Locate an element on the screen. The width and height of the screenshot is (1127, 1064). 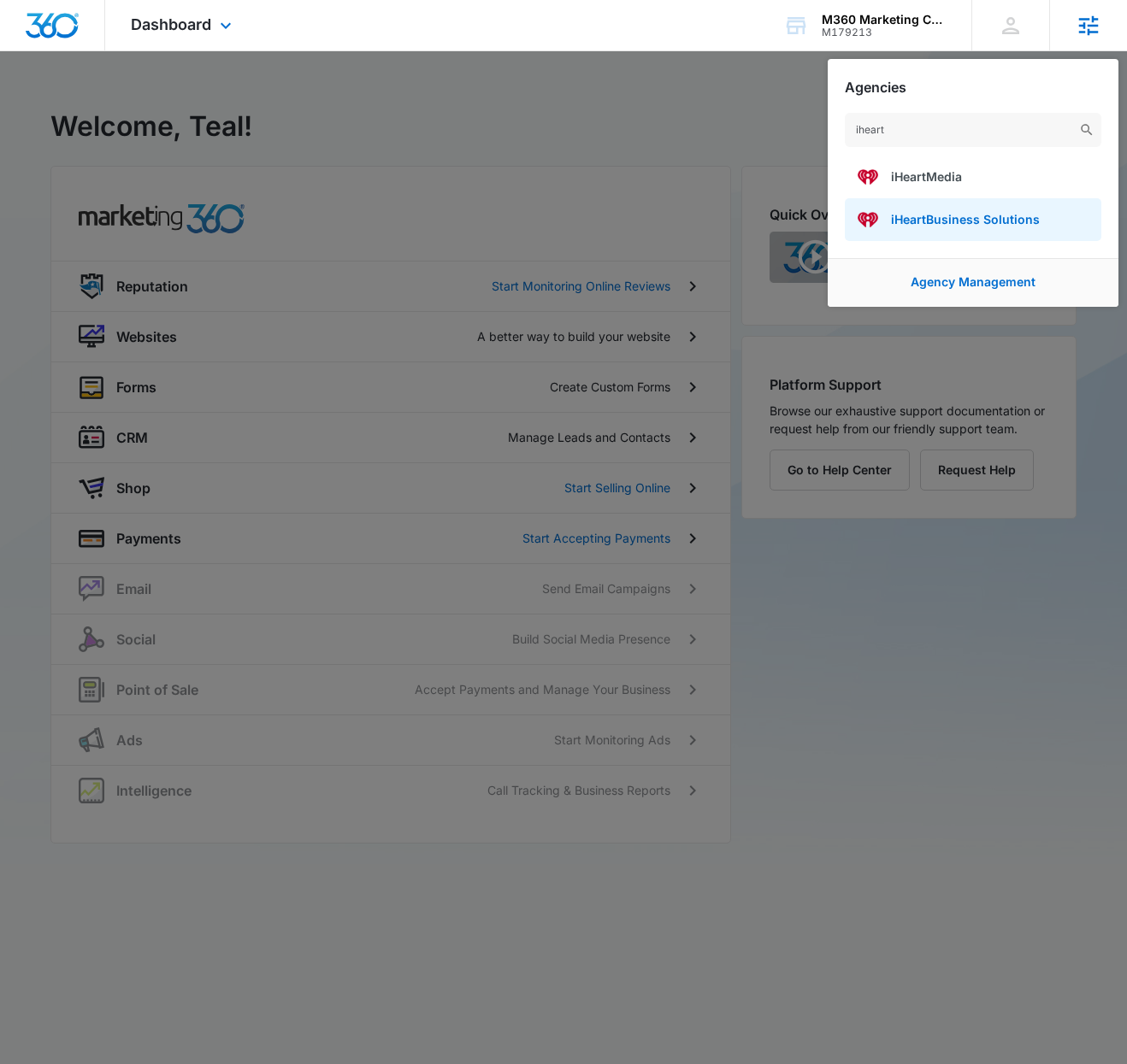
input: Search Agencies is located at coordinates (973, 130).